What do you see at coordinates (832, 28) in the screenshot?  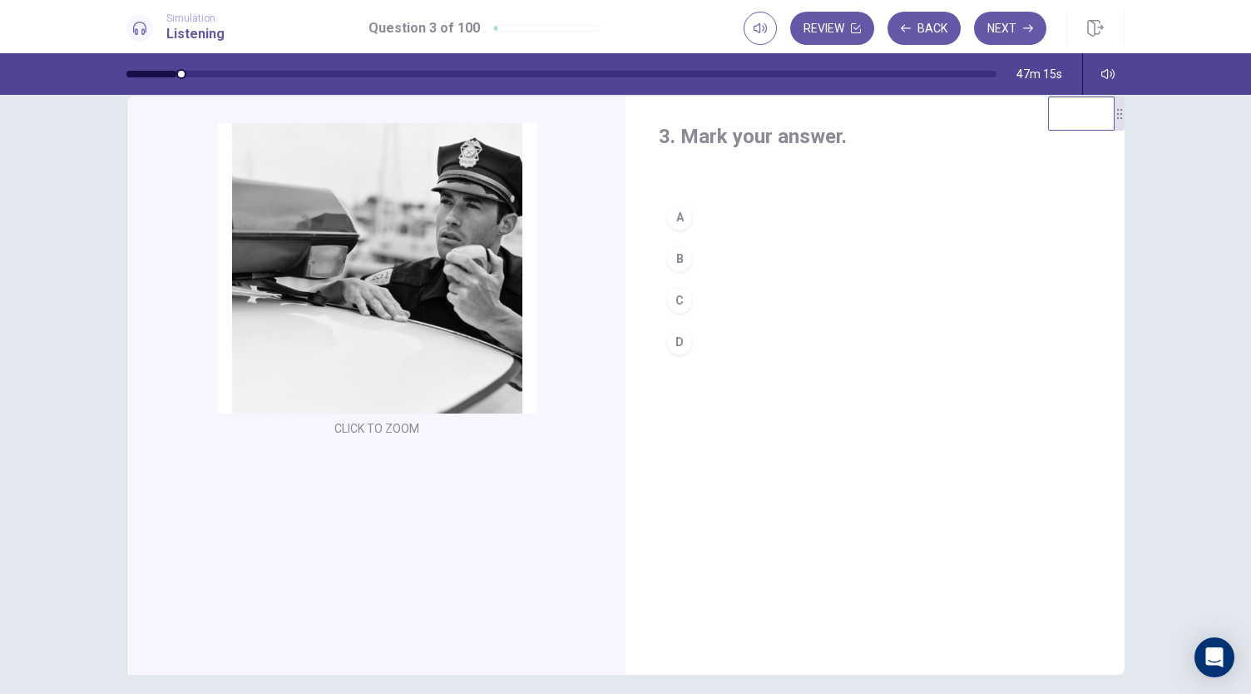 I see `button: Review` at bounding box center [832, 28].